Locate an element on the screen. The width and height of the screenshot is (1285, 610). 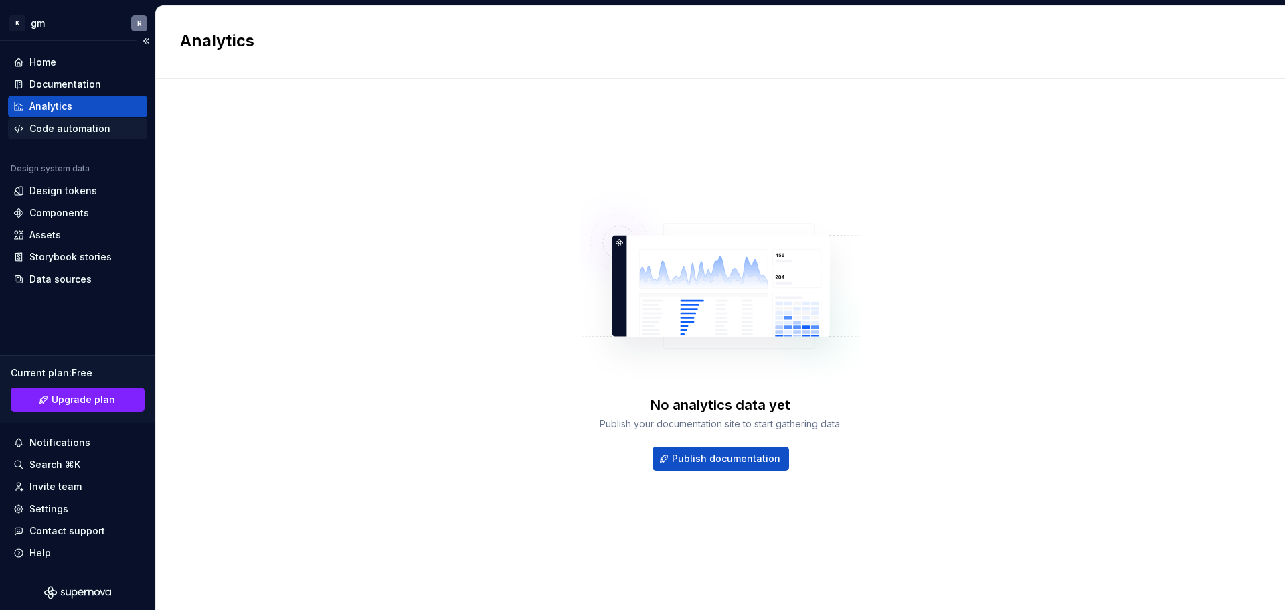
div: Data sources is located at coordinates (60, 279).